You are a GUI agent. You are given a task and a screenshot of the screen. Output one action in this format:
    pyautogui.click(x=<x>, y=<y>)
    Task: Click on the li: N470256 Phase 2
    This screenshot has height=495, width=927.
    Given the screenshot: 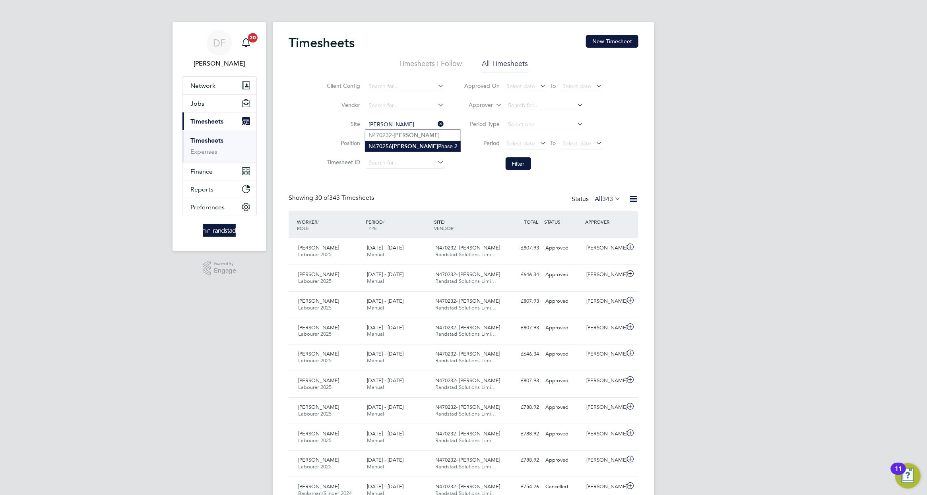 What is the action you would take?
    pyautogui.click(x=413, y=146)
    